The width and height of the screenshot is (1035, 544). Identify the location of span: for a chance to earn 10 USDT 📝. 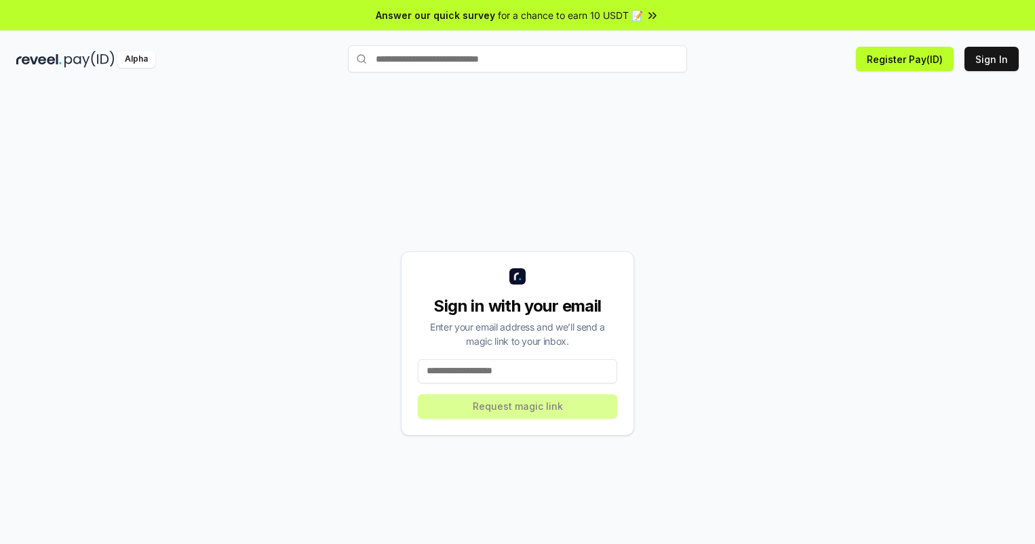
(570, 15).